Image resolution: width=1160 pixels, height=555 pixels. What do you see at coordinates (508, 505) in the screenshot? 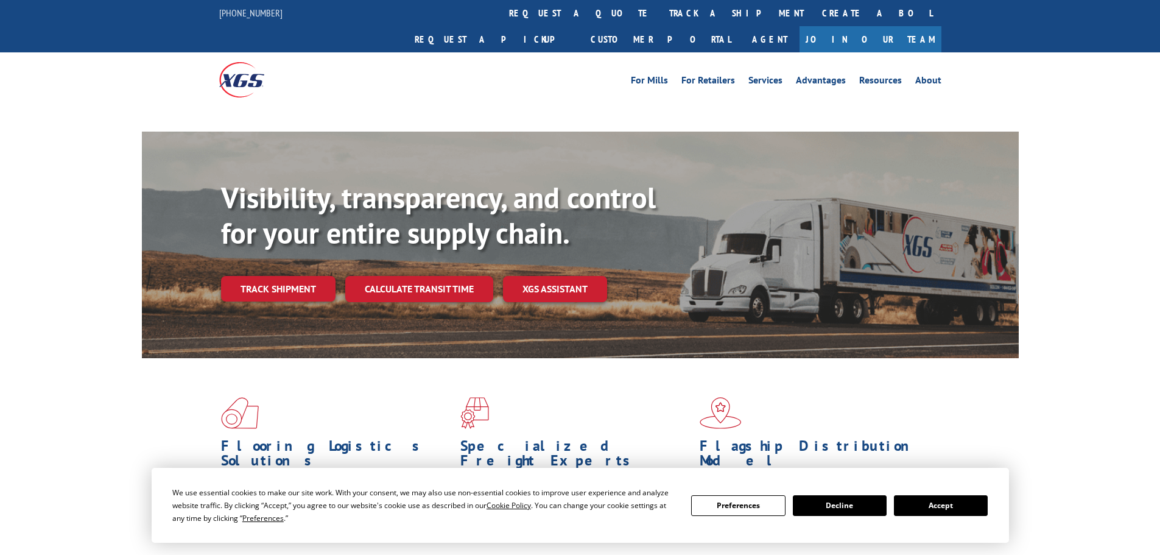
I see `span: Cookie Policy` at bounding box center [508, 505].